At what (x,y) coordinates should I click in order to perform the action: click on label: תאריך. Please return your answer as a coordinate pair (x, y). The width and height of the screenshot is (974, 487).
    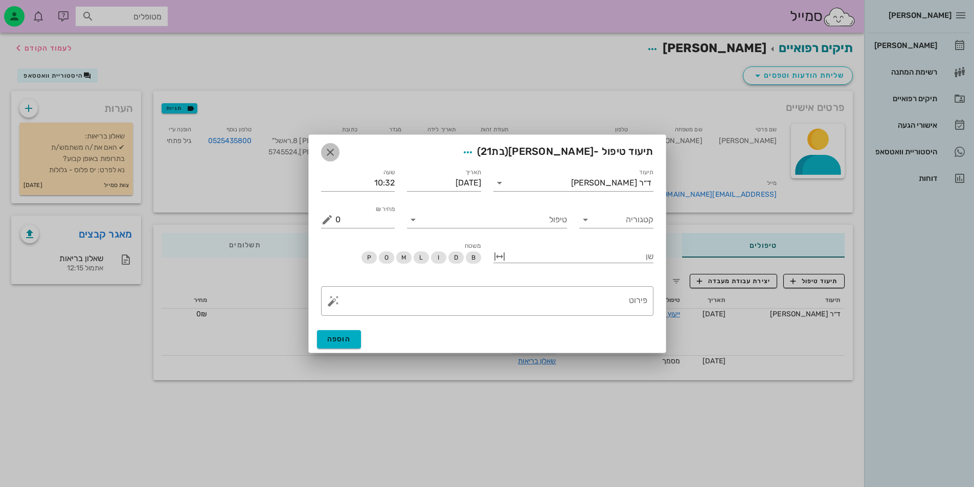
    Looking at the image, I should click on (473, 172).